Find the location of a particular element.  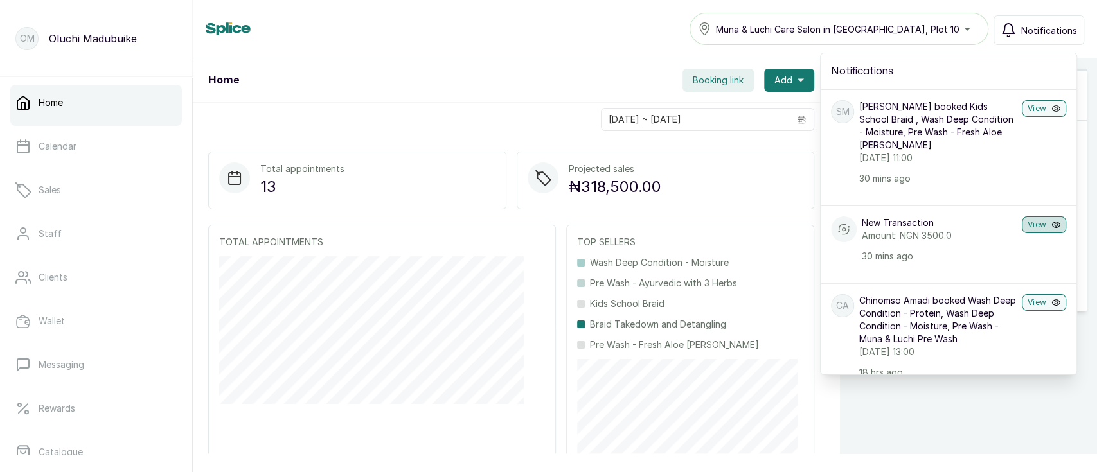

input: Select date is located at coordinates (695, 120).